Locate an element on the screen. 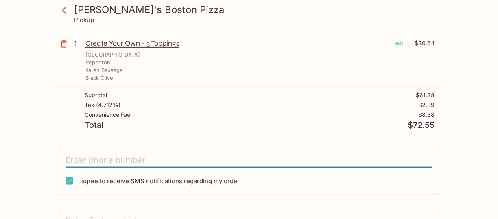 The image size is (498, 219). p: $30.64 is located at coordinates (423, 43).